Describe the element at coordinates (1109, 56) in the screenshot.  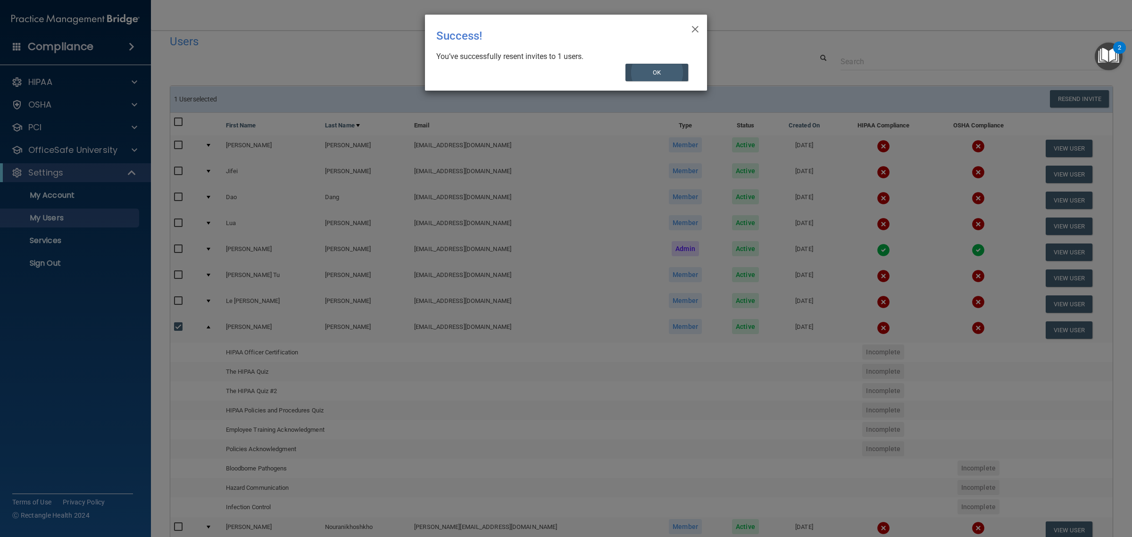
I see `button: Open Resource Center, 2 new notifications` at that location.